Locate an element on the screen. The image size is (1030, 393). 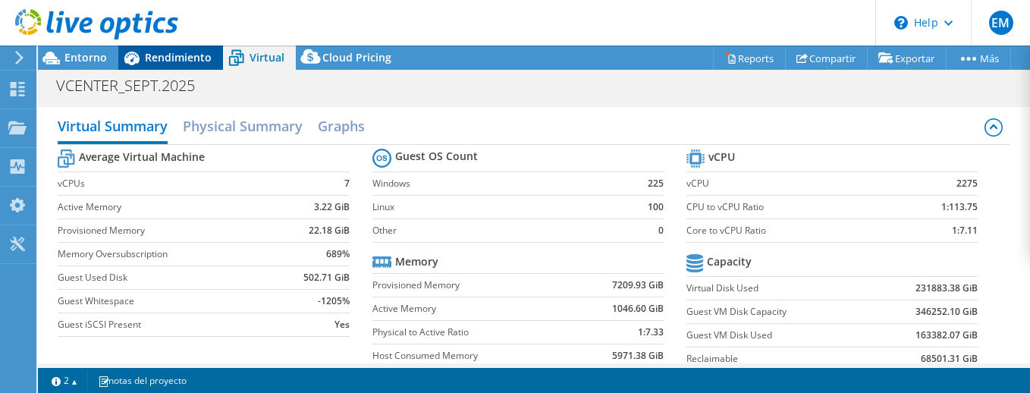
label: Core to vCPU Ratio is located at coordinates (788, 230).